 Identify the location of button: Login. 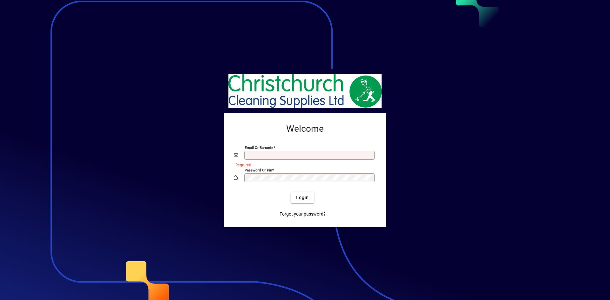
(302, 198).